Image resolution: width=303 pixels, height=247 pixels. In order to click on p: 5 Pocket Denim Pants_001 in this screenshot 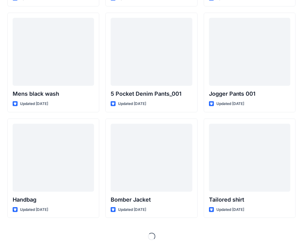, I will do `click(151, 94)`.